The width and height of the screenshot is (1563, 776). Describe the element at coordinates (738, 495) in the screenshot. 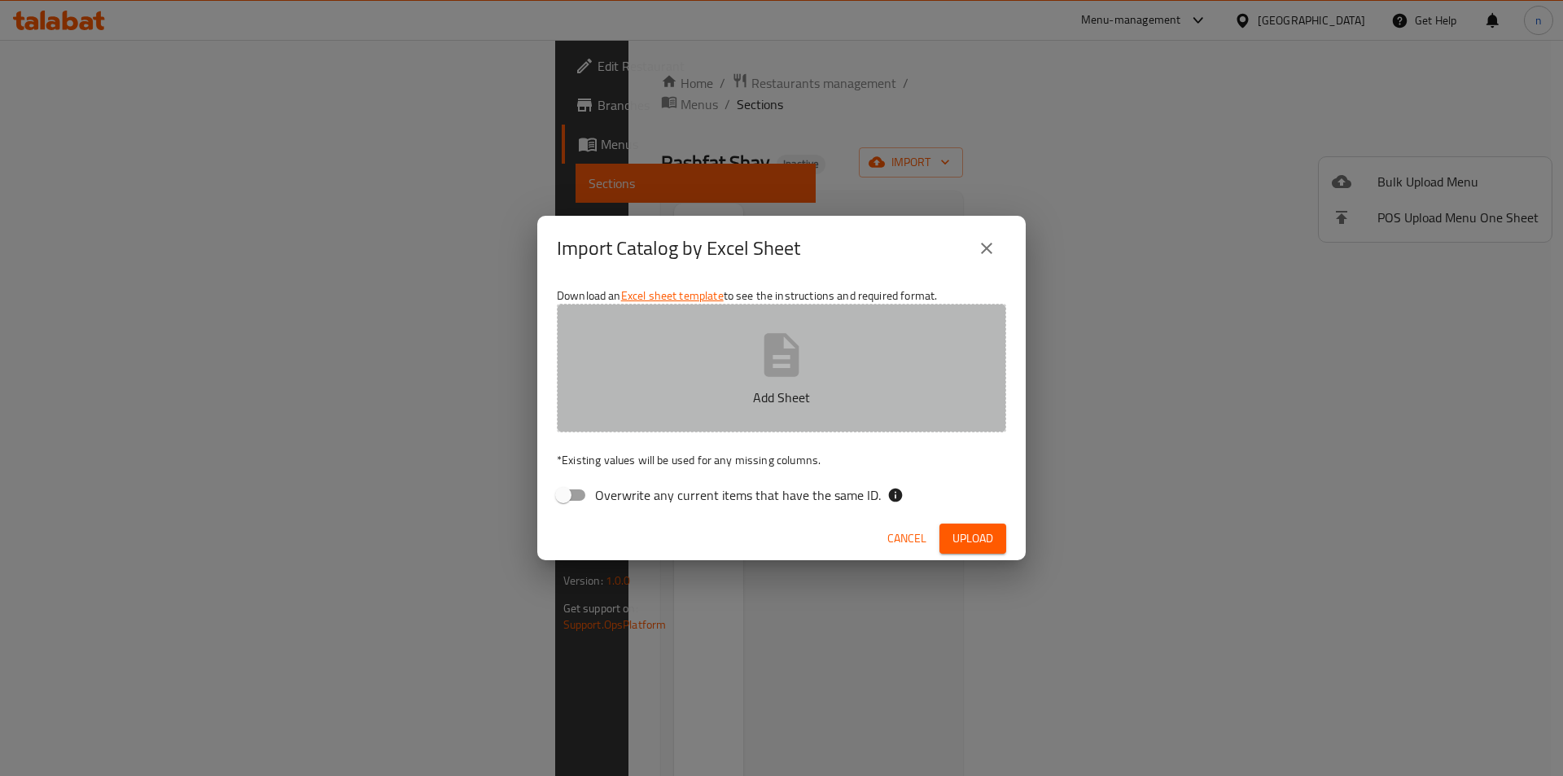

I see `span: Overwrite any current items that have the same ID.` at that location.